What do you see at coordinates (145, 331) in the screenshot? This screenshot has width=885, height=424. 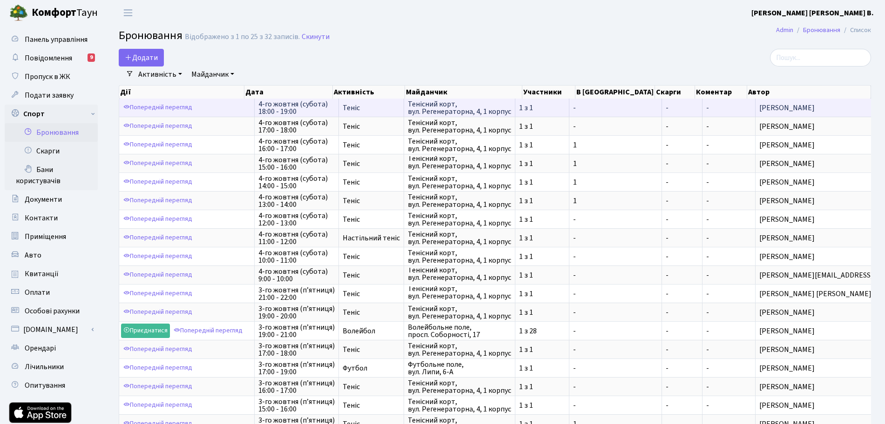 I see `a: Приєднатися` at bounding box center [145, 331].